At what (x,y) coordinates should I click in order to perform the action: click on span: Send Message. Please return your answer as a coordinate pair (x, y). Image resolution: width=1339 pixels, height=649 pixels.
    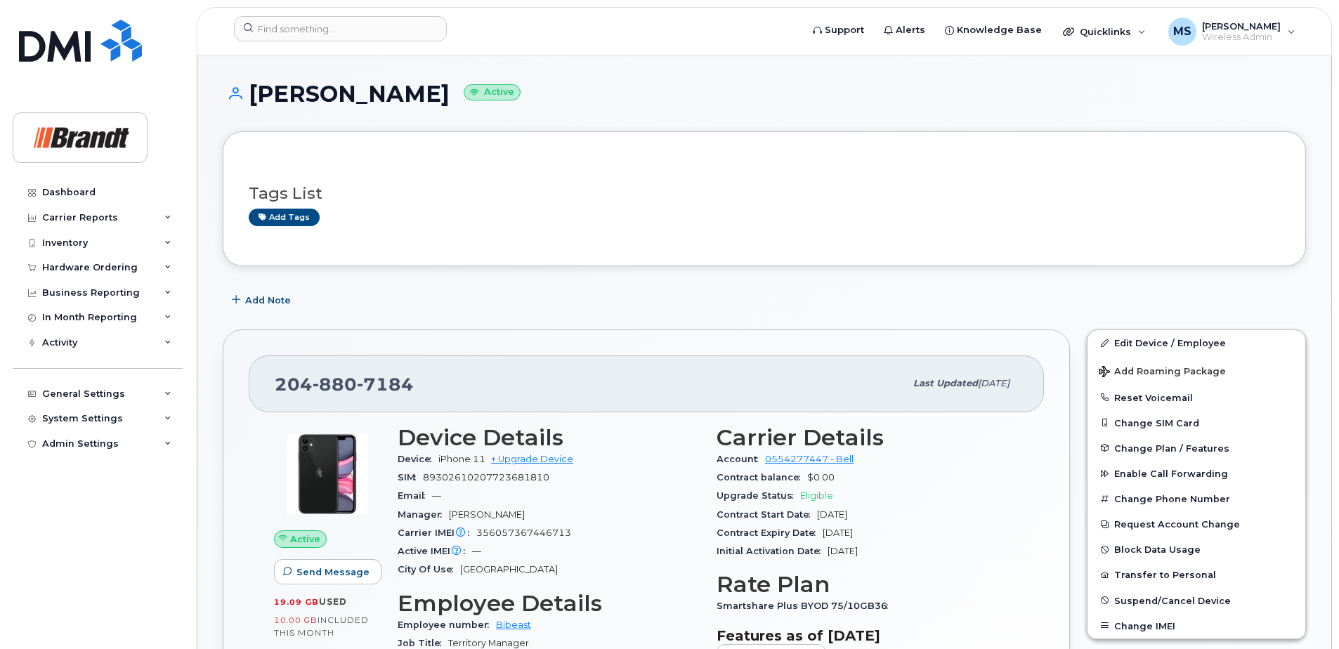
    Looking at the image, I should click on (333, 572).